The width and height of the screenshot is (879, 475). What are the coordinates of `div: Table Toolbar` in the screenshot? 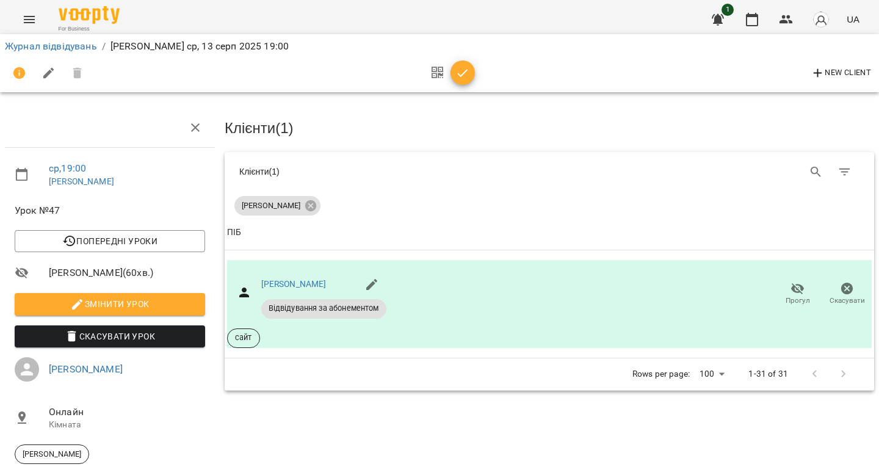 It's located at (549, 171).